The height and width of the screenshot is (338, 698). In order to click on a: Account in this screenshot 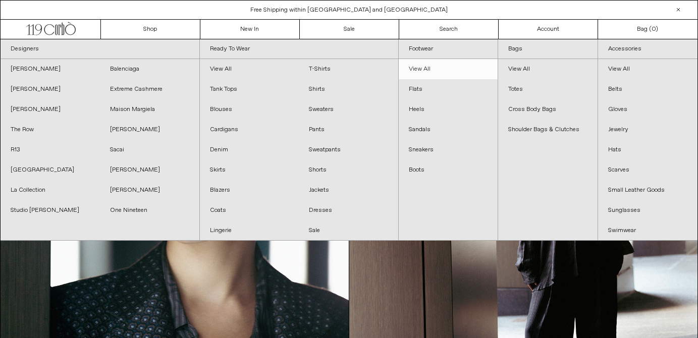, I will do `click(548, 29)`.